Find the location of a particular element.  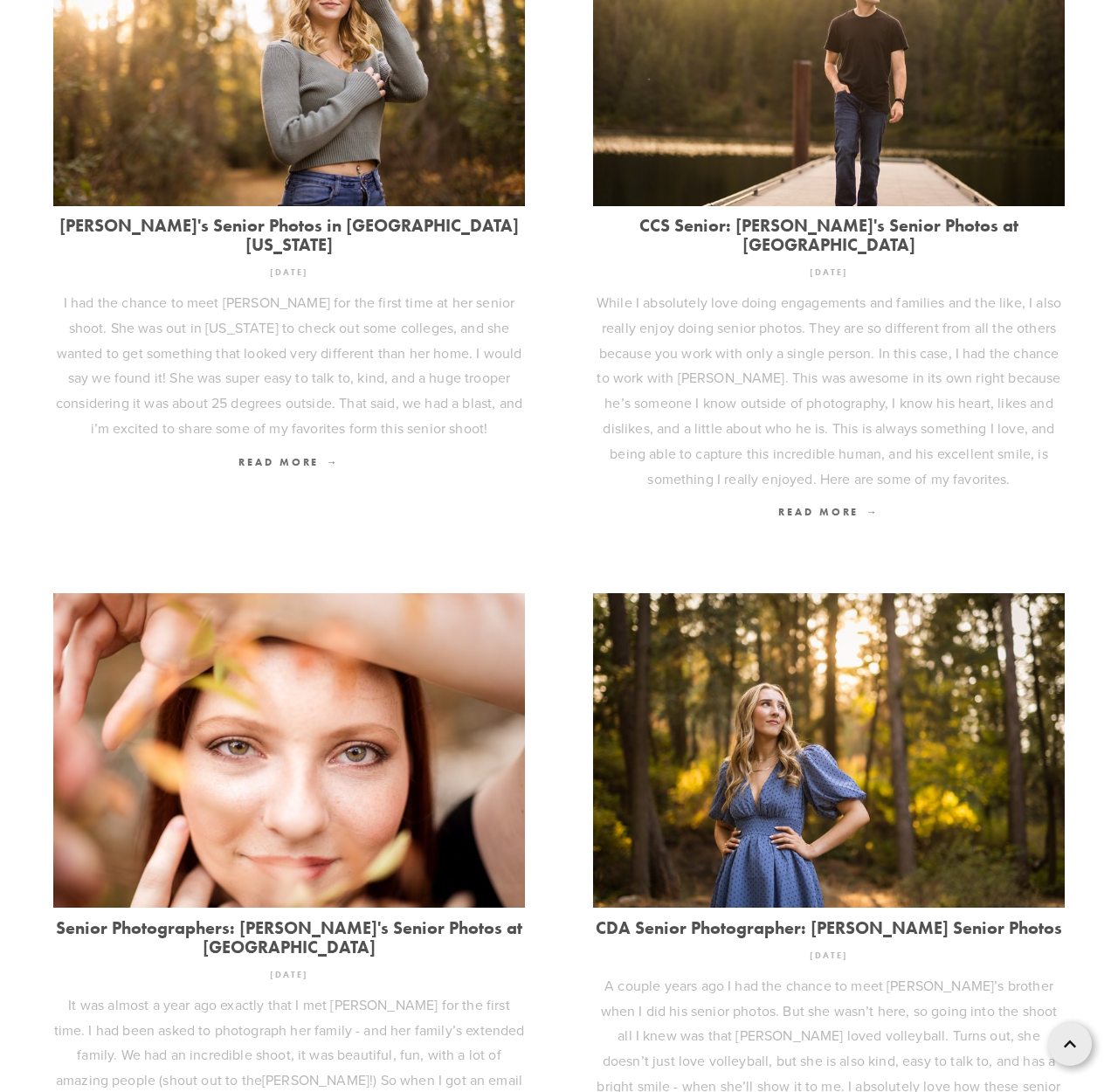

img: CDA Senior Photographer: Kenedie Witherow's Senior Photos is located at coordinates (829, 750).